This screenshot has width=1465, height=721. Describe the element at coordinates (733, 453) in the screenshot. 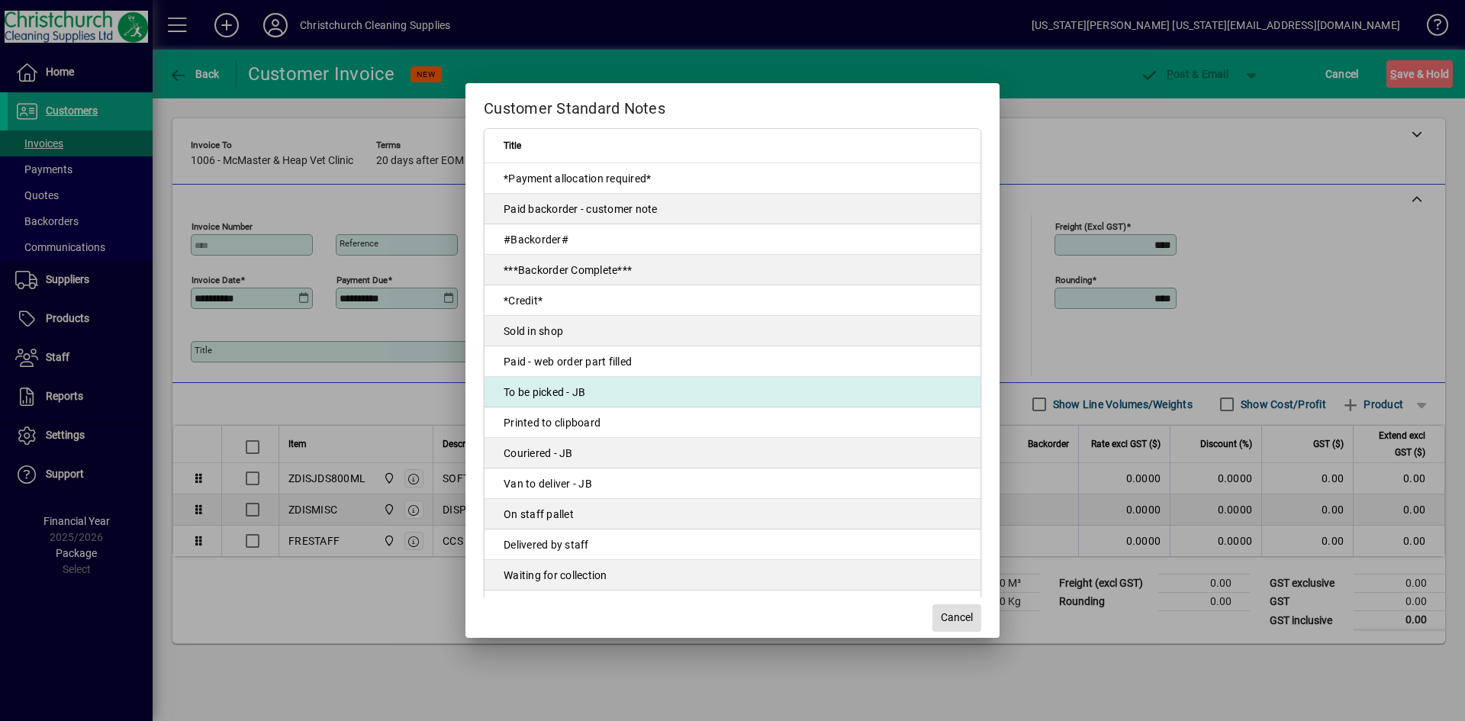

I see `td: Couriered - JB` at that location.